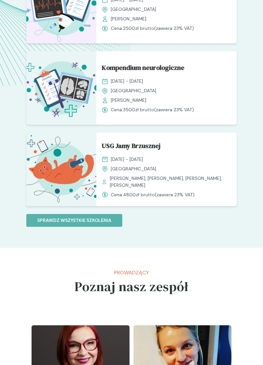 The image size is (263, 365). What do you see at coordinates (74, 220) in the screenshot?
I see `a: Sprawdz wszystkie szkolenia` at bounding box center [74, 220].